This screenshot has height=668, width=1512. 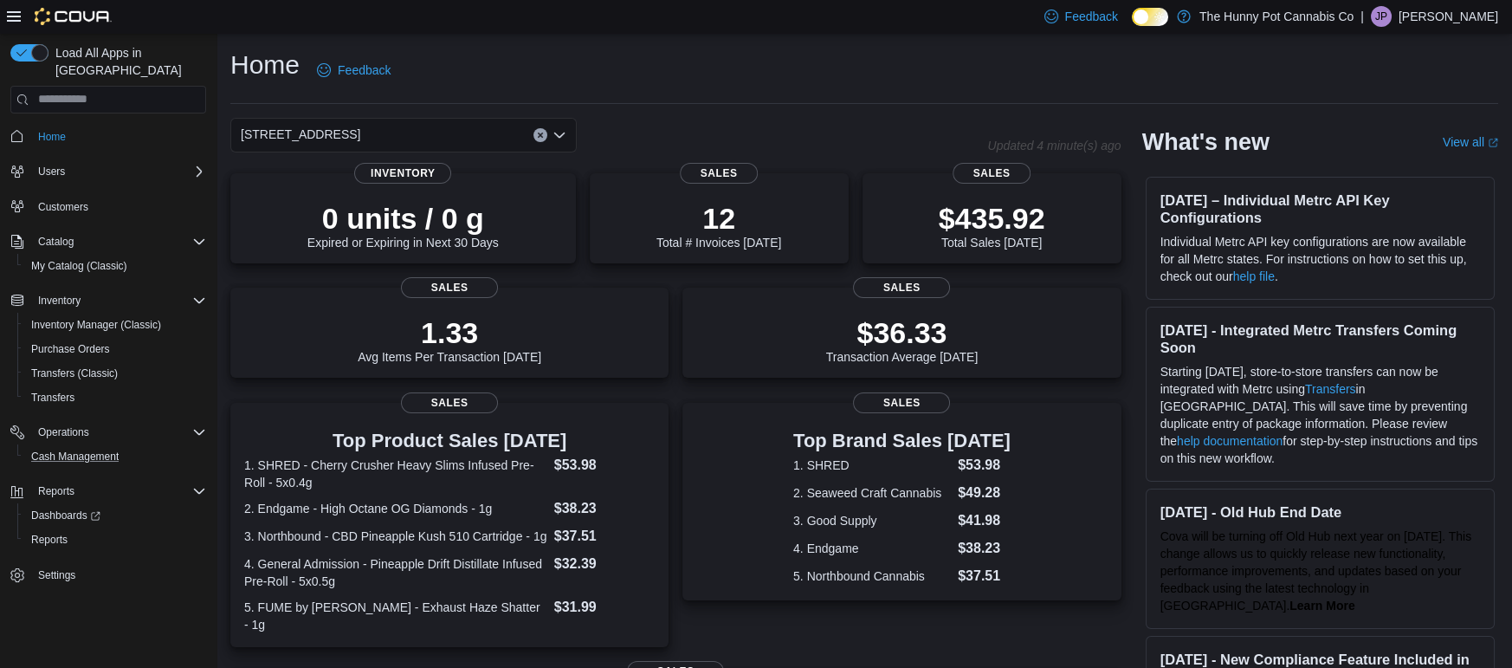 I want to click on button: Purchase Orders, so click(x=115, y=349).